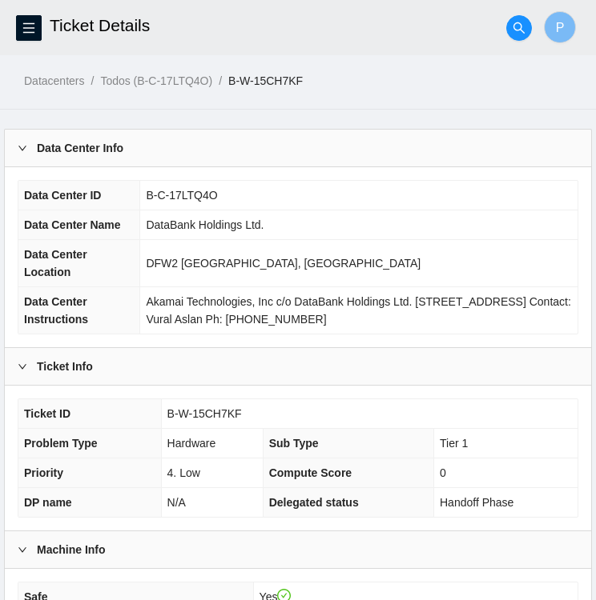 Image resolution: width=596 pixels, height=600 pixels. Describe the element at coordinates (65, 367) in the screenshot. I see `b: Ticket Info` at that location.